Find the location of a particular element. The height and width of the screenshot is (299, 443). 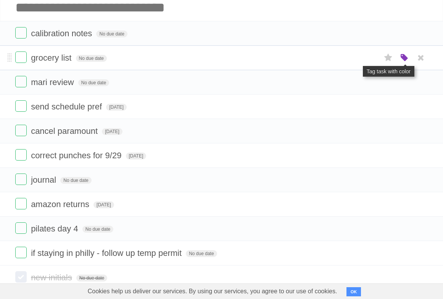

label: Star task is located at coordinates (388, 58).